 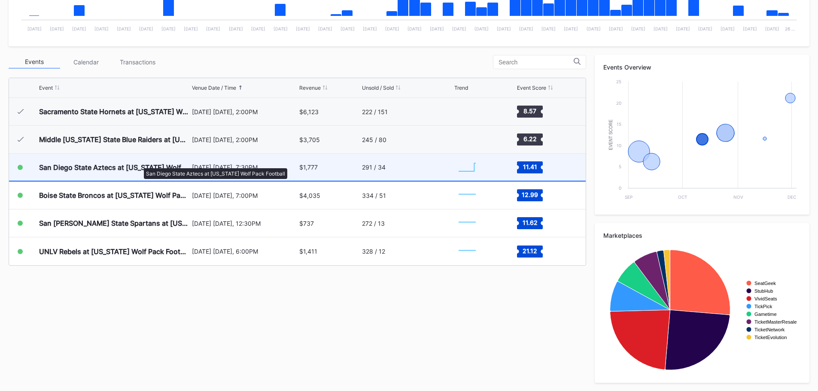 What do you see at coordinates (536, 62) in the screenshot?
I see `input: Search` at bounding box center [536, 62].